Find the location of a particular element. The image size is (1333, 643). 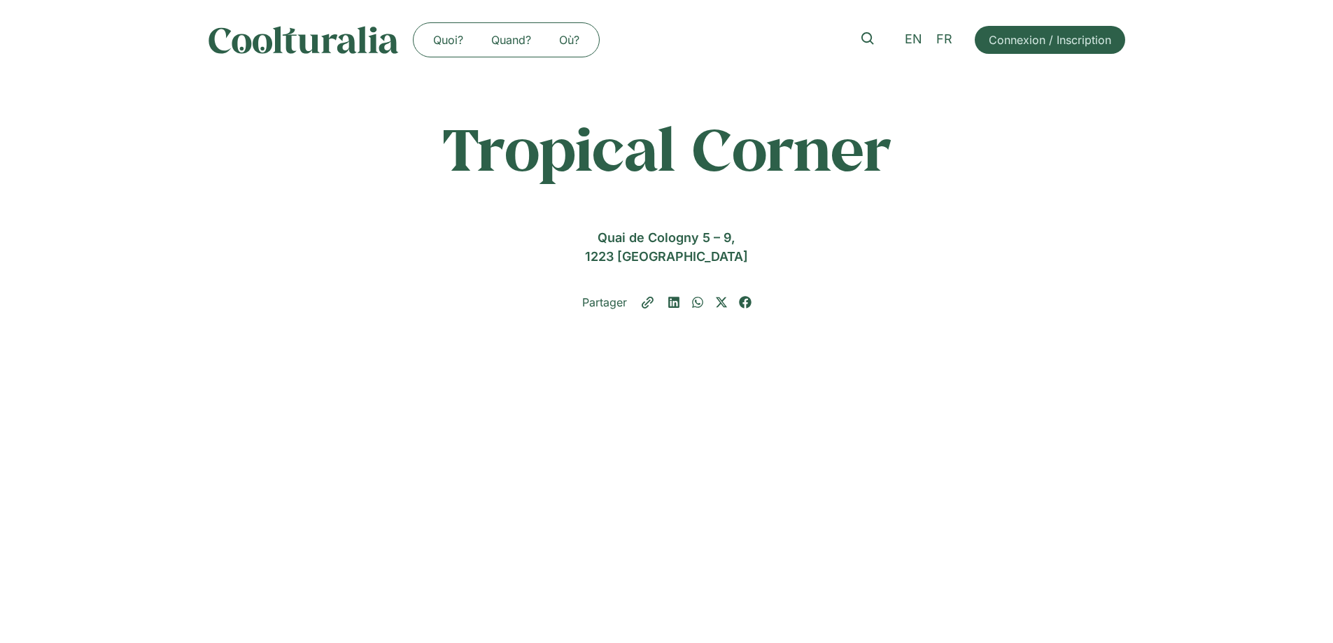

div: Partager sur linkedin is located at coordinates (674, 302).